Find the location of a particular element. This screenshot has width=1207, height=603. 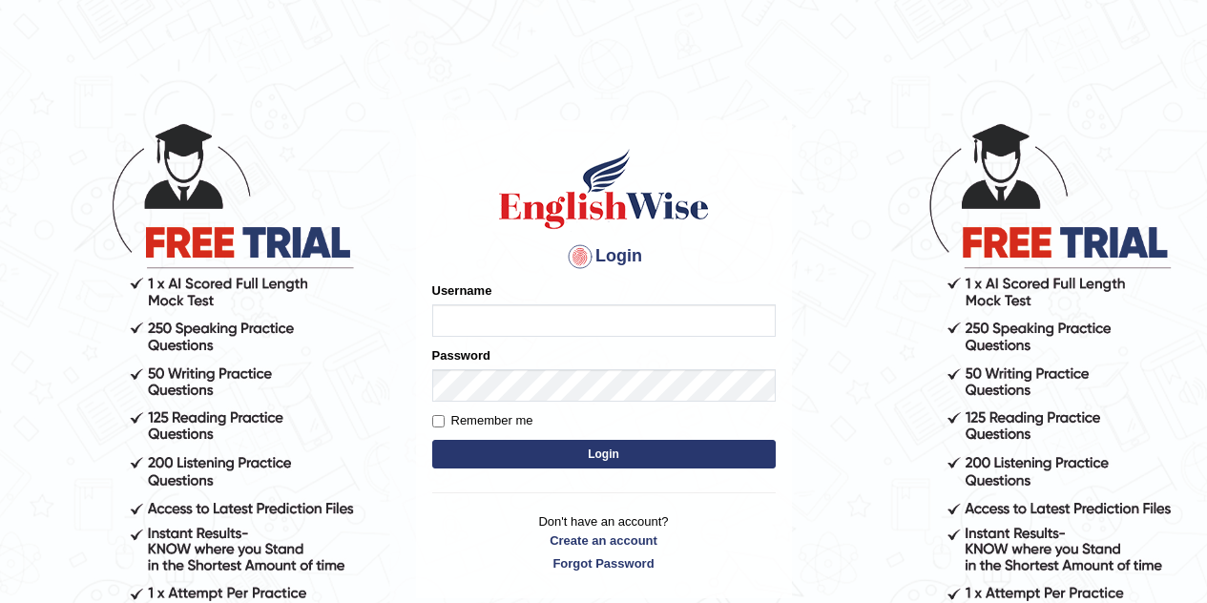

img: Logo of English Wise sign in for intelligent practice with AI is located at coordinates (604, 189).